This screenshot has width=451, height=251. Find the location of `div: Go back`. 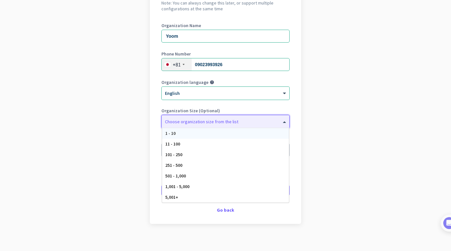

div: Go back is located at coordinates (226, 210).